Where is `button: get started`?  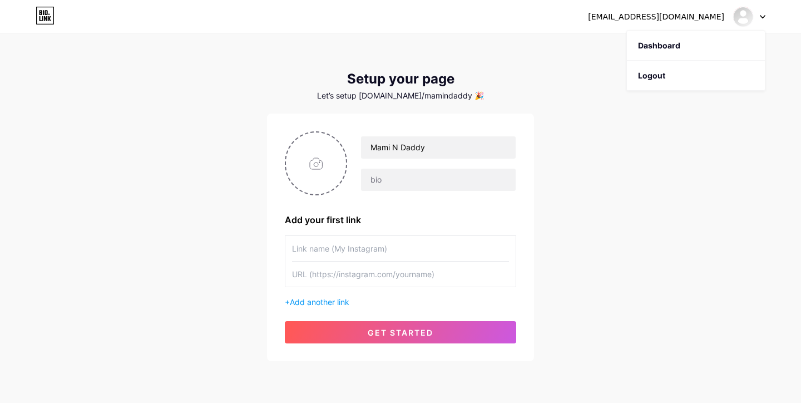
button: get started is located at coordinates (401, 332).